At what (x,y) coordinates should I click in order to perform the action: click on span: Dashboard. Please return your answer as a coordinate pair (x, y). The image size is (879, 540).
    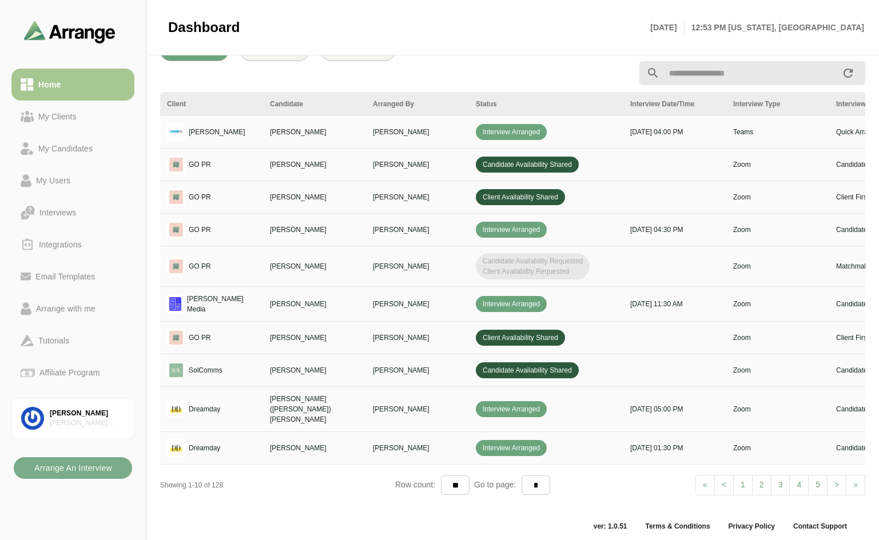
    Looking at the image, I should click on (203, 27).